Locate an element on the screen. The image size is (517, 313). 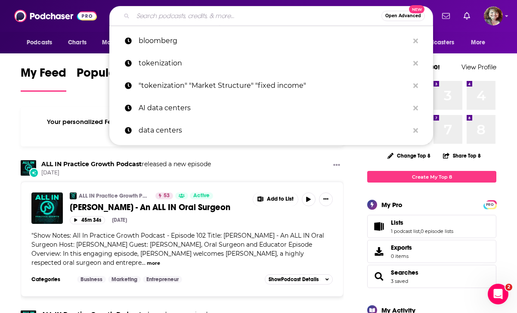
input: Search podcasts, credits, & more... is located at coordinates (257, 16).